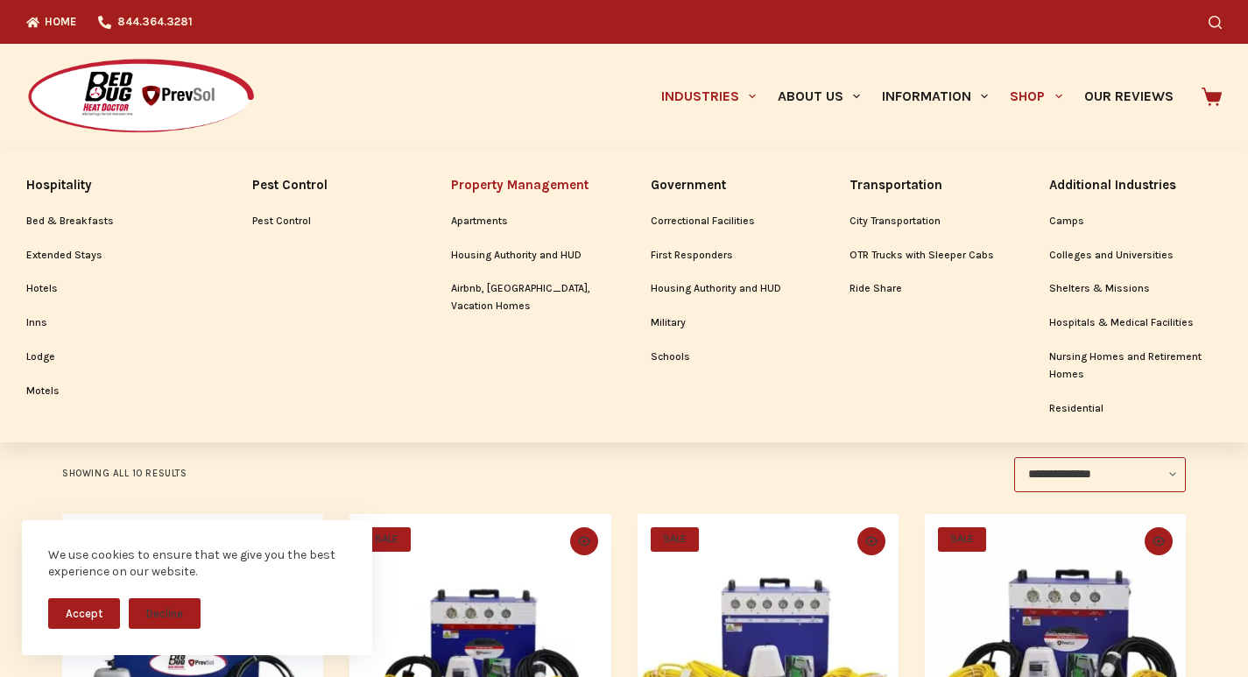  What do you see at coordinates (141, 96) in the screenshot?
I see `a: Prevsol/Bed Bug Heat Doctor` at bounding box center [141, 96].